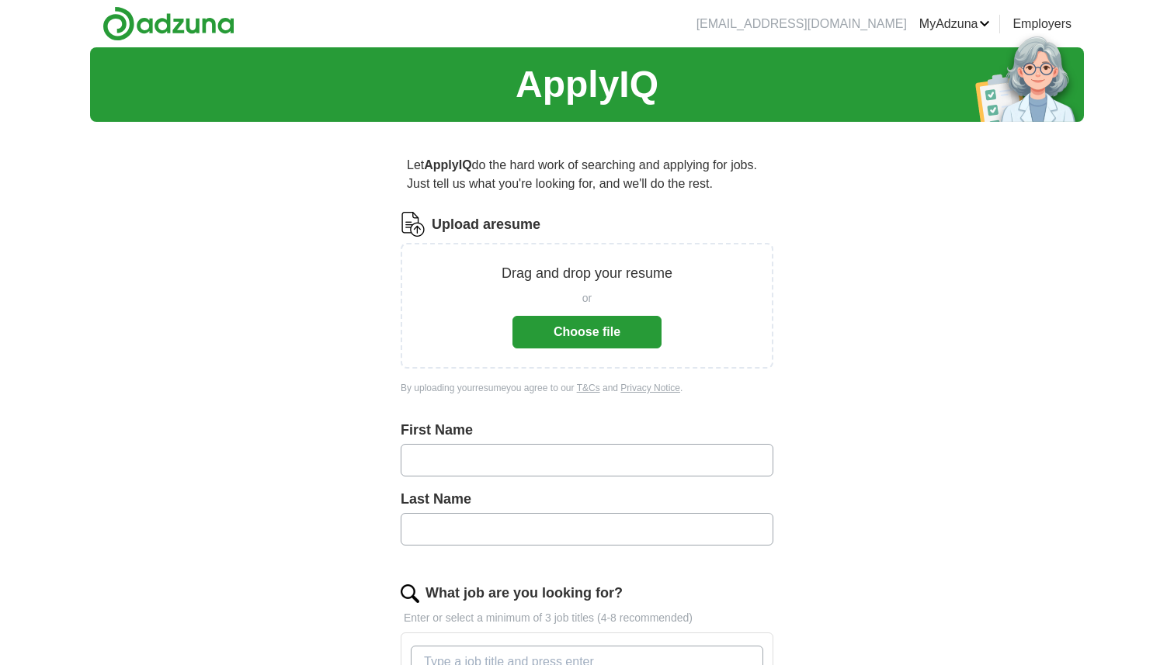 The width and height of the screenshot is (1174, 665). I want to click on label: Upload a resume, so click(486, 224).